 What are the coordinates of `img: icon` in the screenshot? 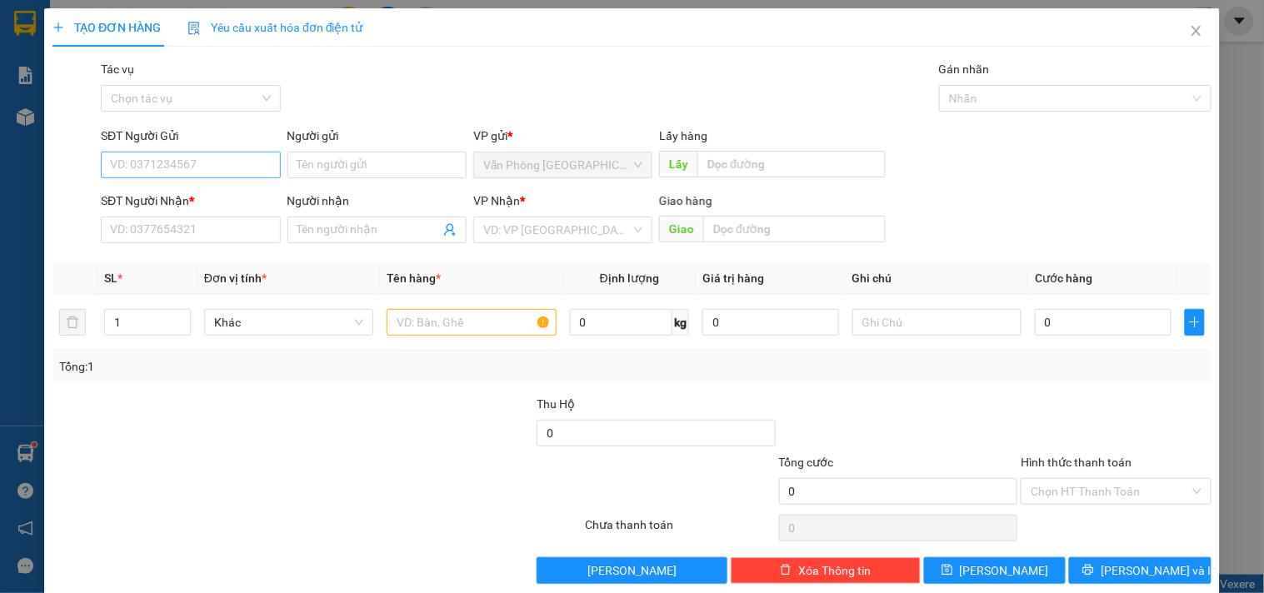 It's located at (194, 28).